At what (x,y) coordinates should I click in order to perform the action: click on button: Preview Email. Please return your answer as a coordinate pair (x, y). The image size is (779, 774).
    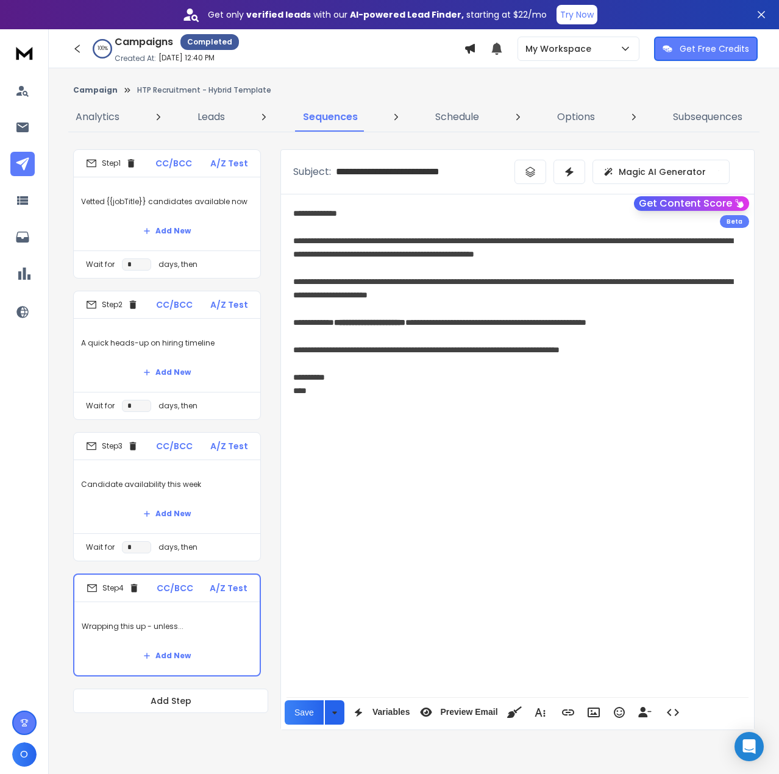
    Looking at the image, I should click on (457, 713).